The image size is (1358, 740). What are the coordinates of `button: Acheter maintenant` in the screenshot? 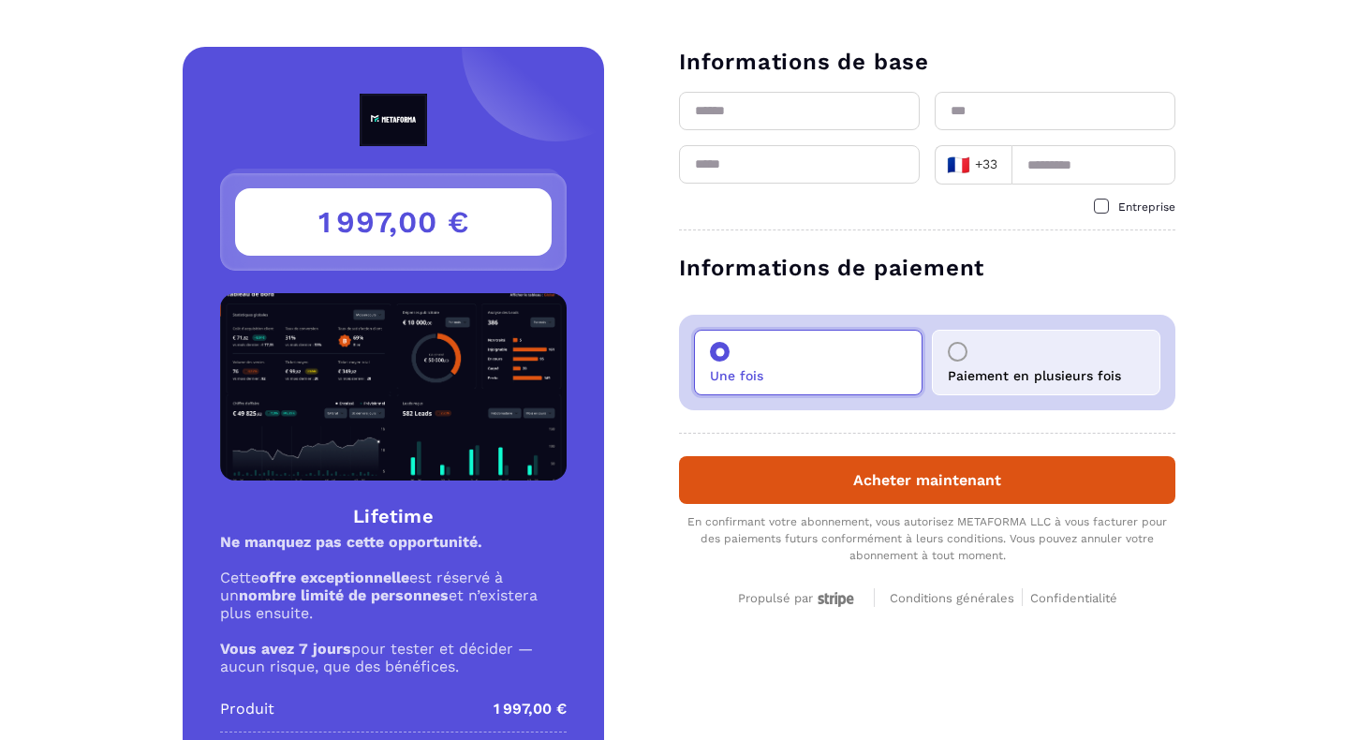 It's located at (927, 480).